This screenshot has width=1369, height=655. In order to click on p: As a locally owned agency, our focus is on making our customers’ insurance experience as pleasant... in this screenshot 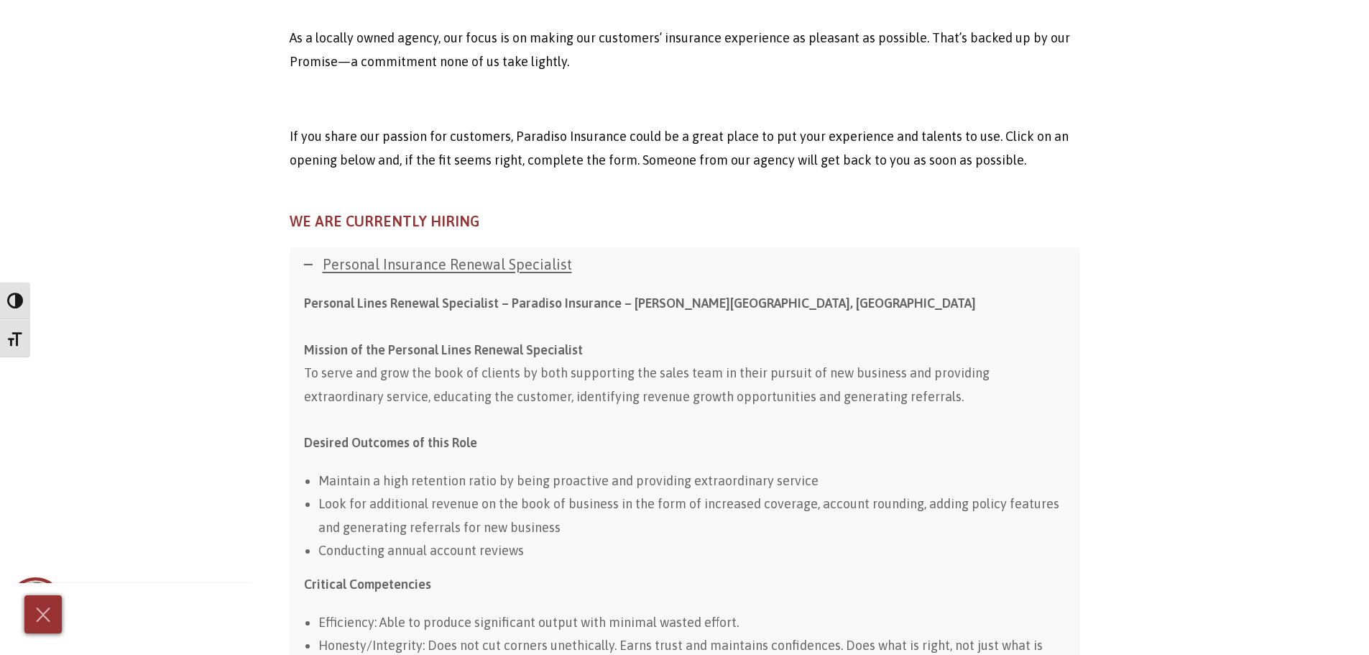, I will do `click(685, 50)`.